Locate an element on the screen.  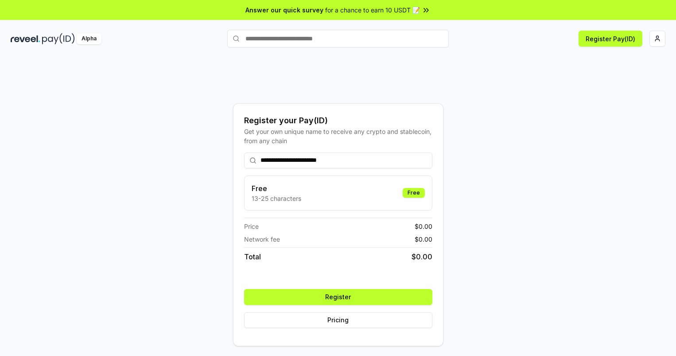
div: Get your own unique name to receive any crypto and stablecoin, from any chain is located at coordinates (338, 136).